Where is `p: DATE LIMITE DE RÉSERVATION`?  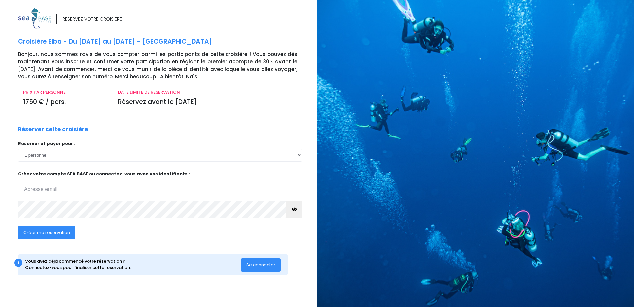
p: DATE LIMITE DE RÉSERVATION is located at coordinates (207, 93).